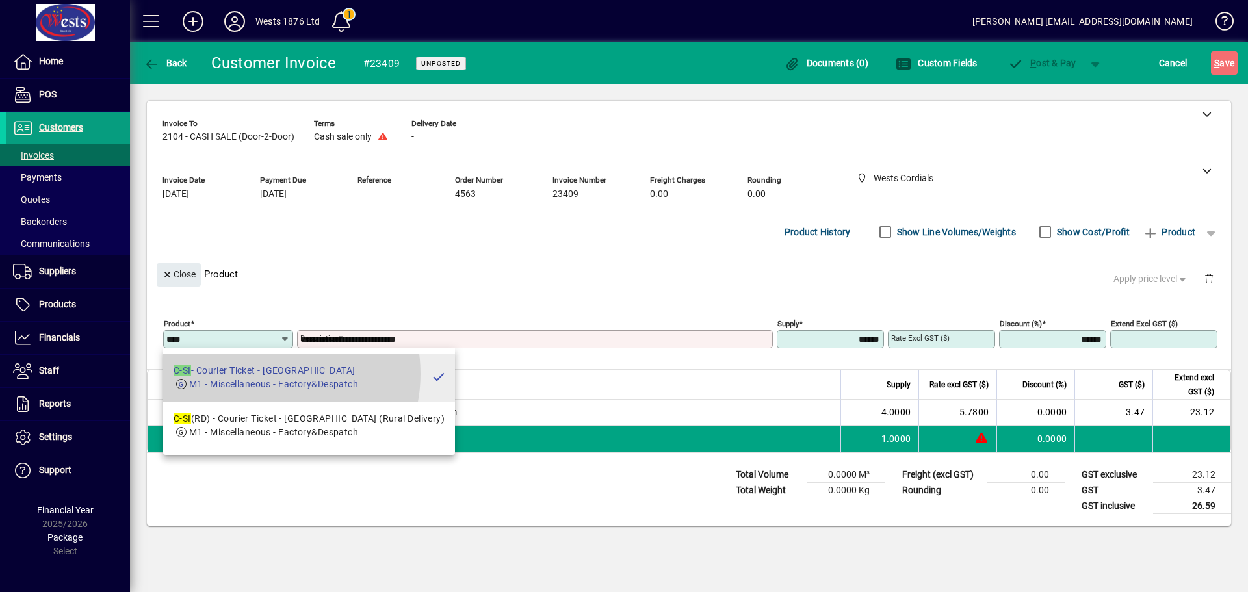 This screenshot has width=1248, height=592. Describe the element at coordinates (179, 274) in the screenshot. I see `app-page-header-button: Close` at that location.